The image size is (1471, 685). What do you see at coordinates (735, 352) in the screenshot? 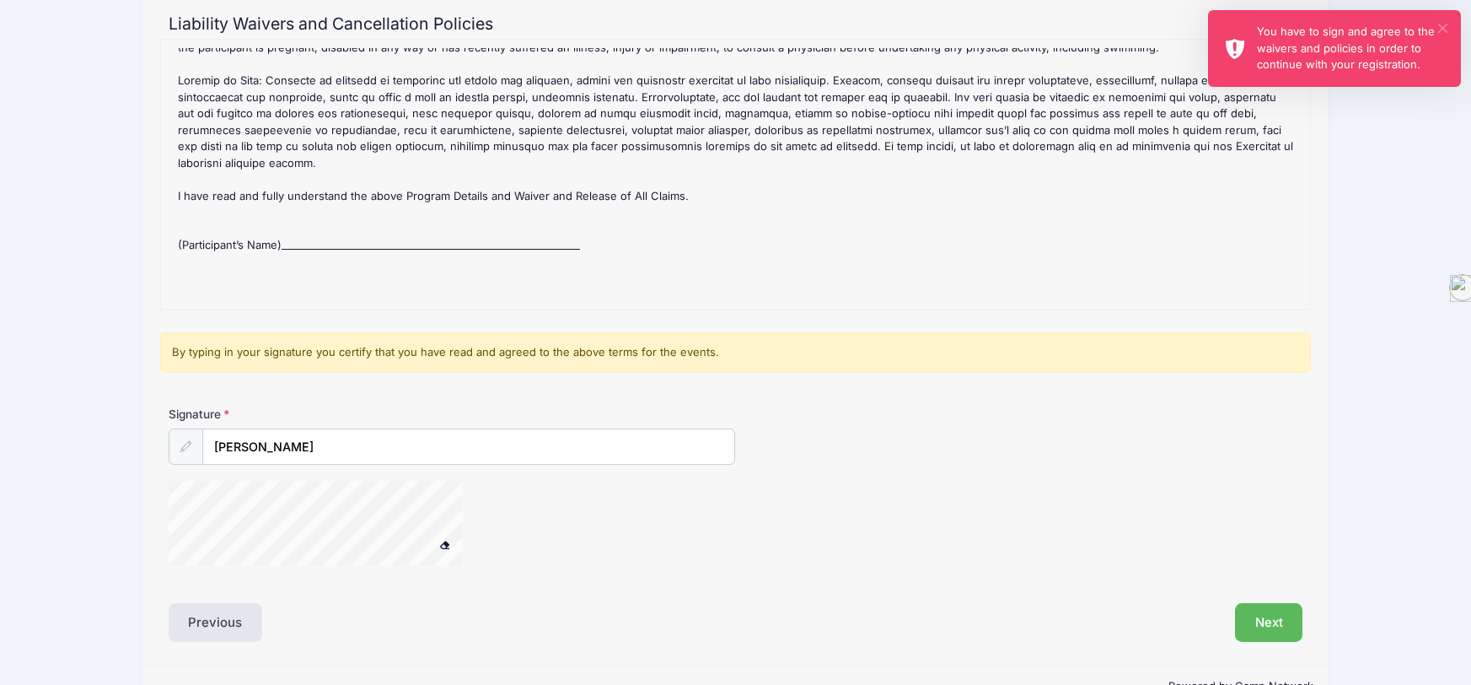
I see `div: By typing in your signature you certify that you have read and agreed to the above terms for the ...` at bounding box center [735, 352].